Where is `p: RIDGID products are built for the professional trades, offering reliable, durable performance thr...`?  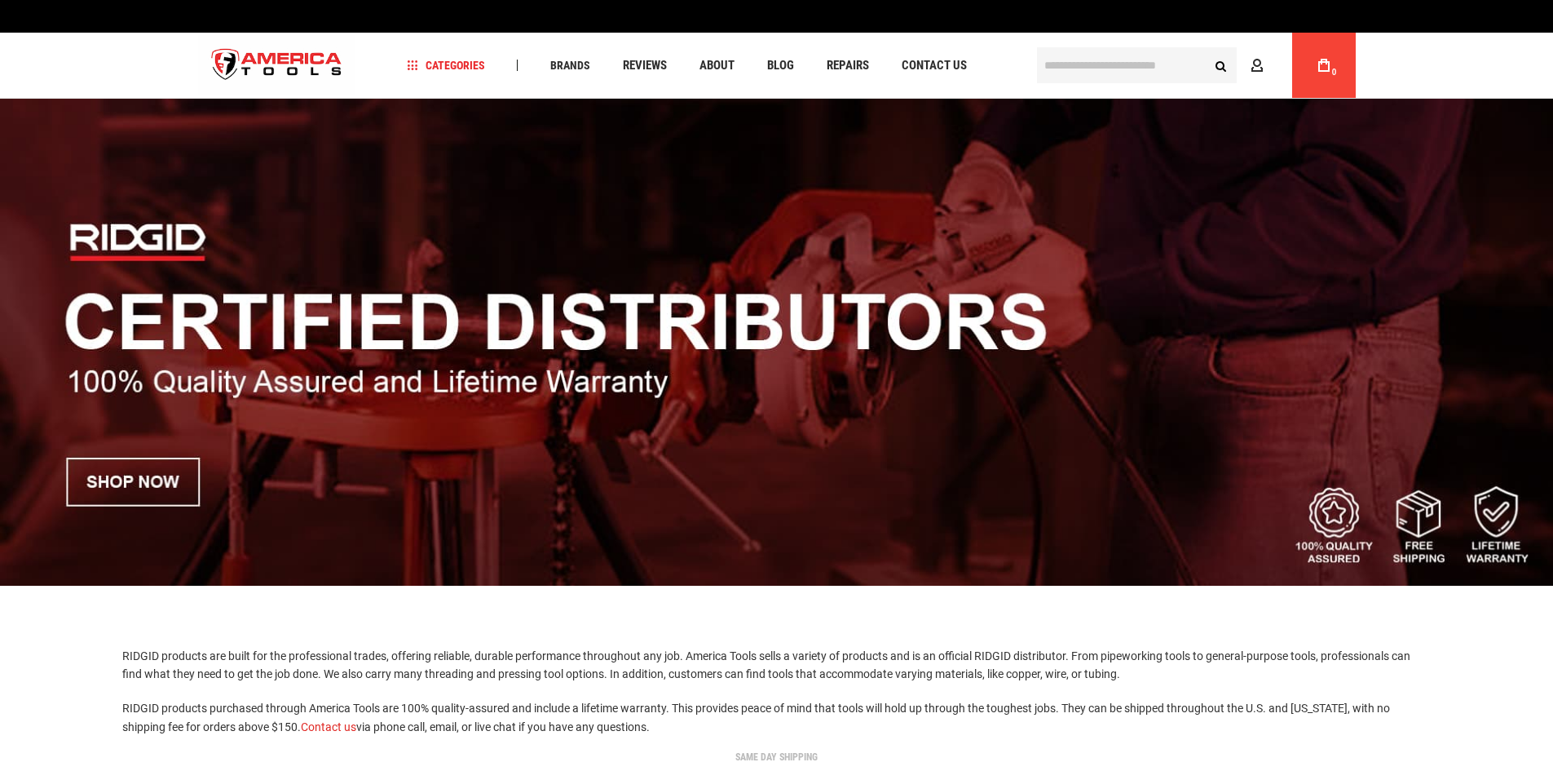
p: RIDGID products are built for the professional trades, offering reliable, durable performance thr... is located at coordinates (776, 665).